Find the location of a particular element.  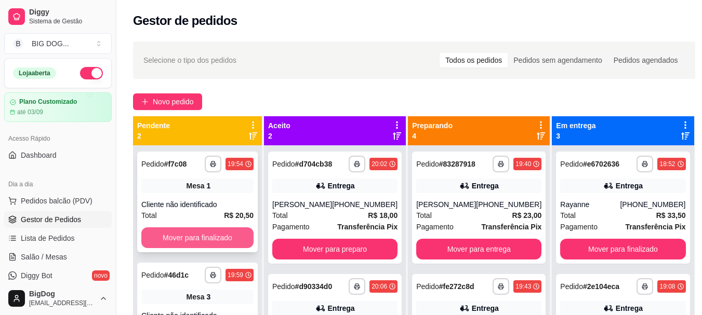

div: Rayanne is located at coordinates (590, 205).